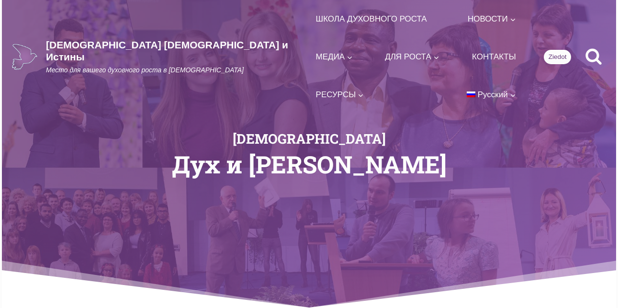 Image resolution: width=618 pixels, height=308 pixels. What do you see at coordinates (412, 57) in the screenshot?
I see `a: ДЛЯ РОСТА` at bounding box center [412, 57].